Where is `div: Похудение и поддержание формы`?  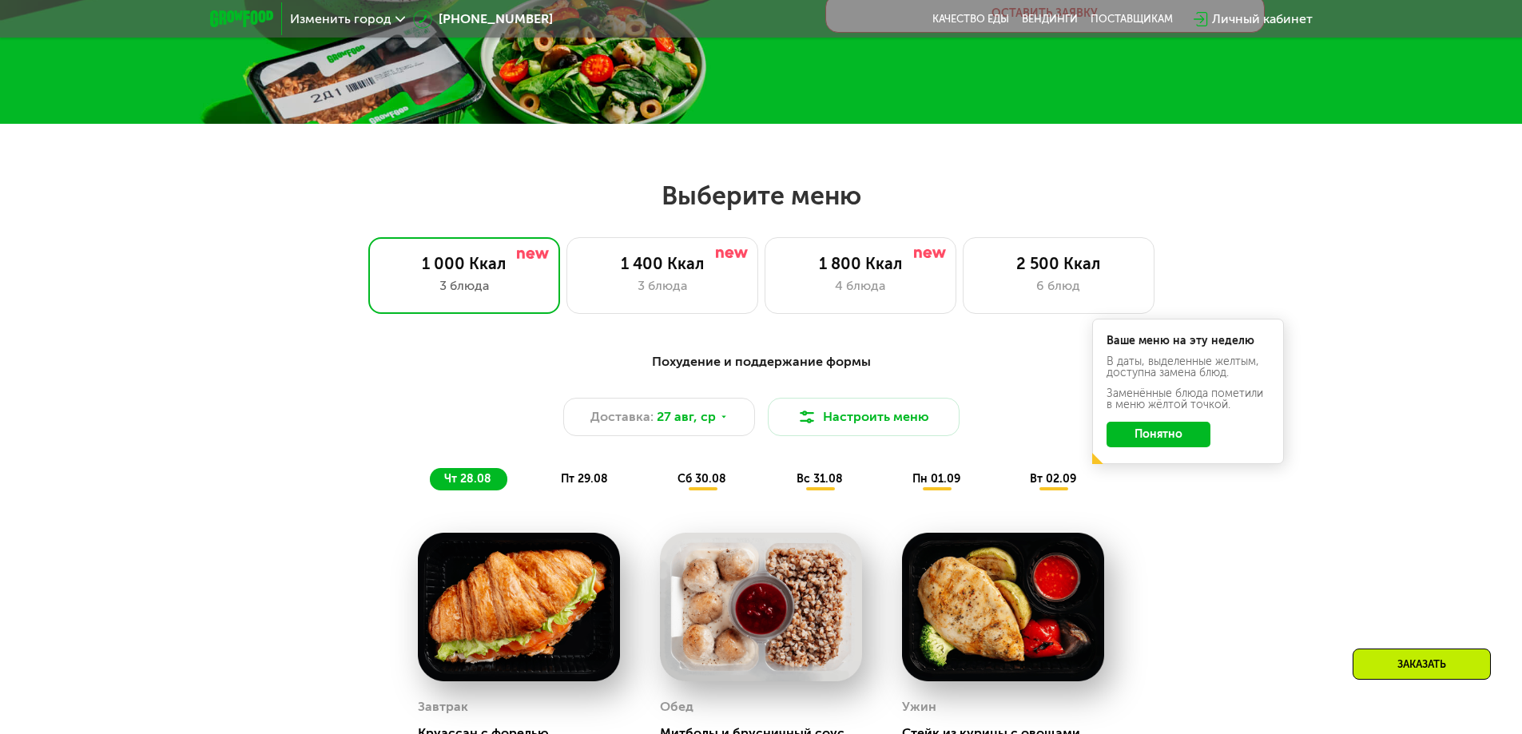 div: Похудение и поддержание формы is located at coordinates (761, 362).